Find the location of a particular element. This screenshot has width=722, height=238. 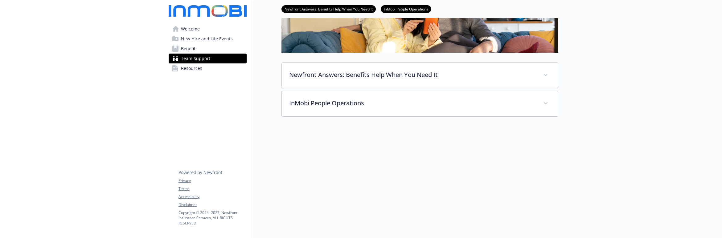

a: Newfront Answers: Benefits Help When You Need It is located at coordinates (329, 9).